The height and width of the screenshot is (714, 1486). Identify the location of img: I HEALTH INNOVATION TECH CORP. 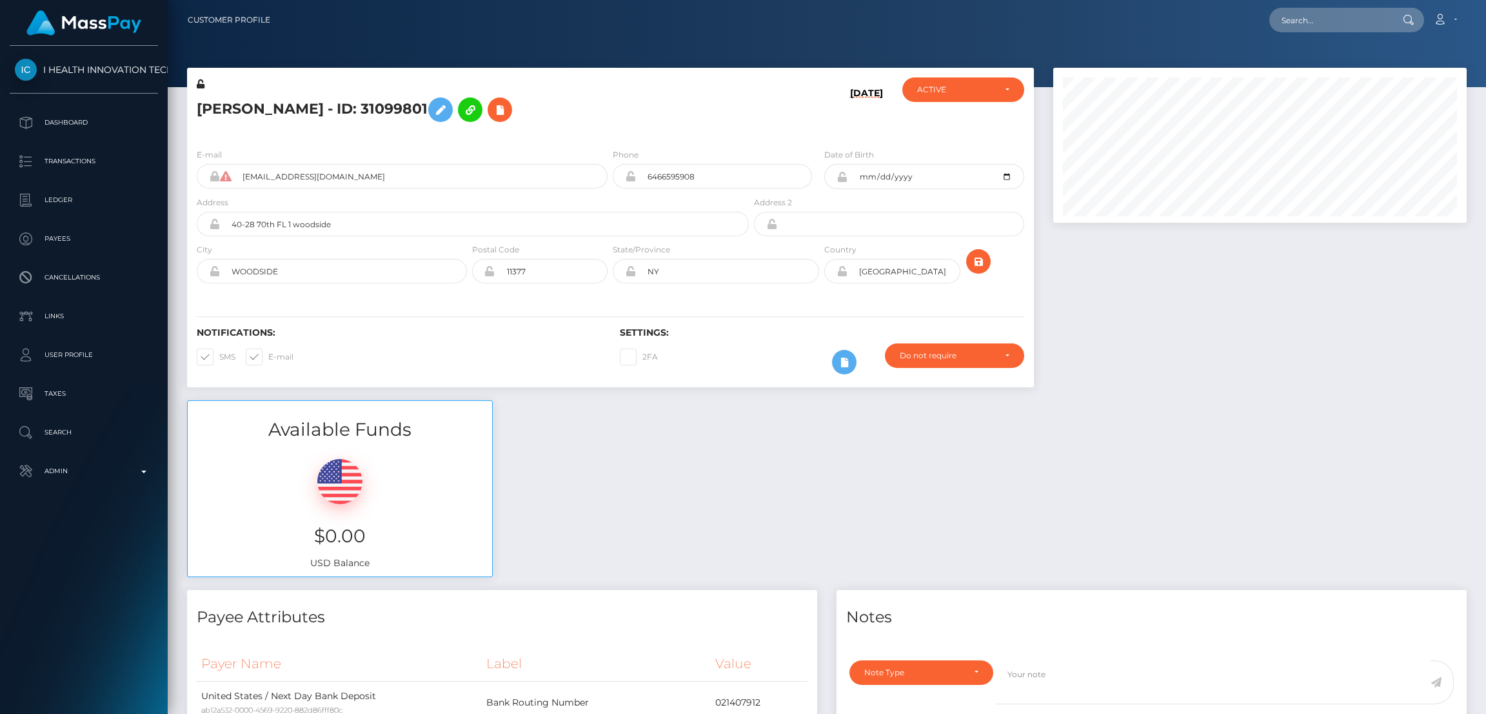
(26, 70).